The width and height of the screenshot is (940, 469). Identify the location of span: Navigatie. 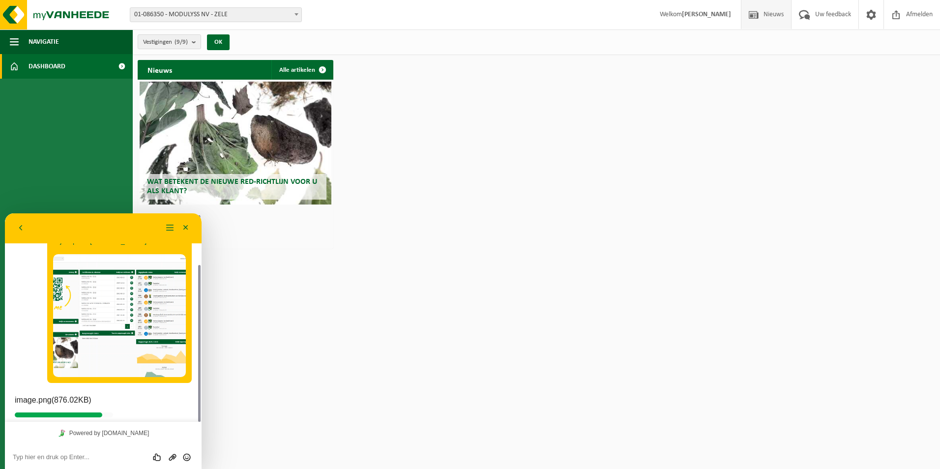
(44, 42).